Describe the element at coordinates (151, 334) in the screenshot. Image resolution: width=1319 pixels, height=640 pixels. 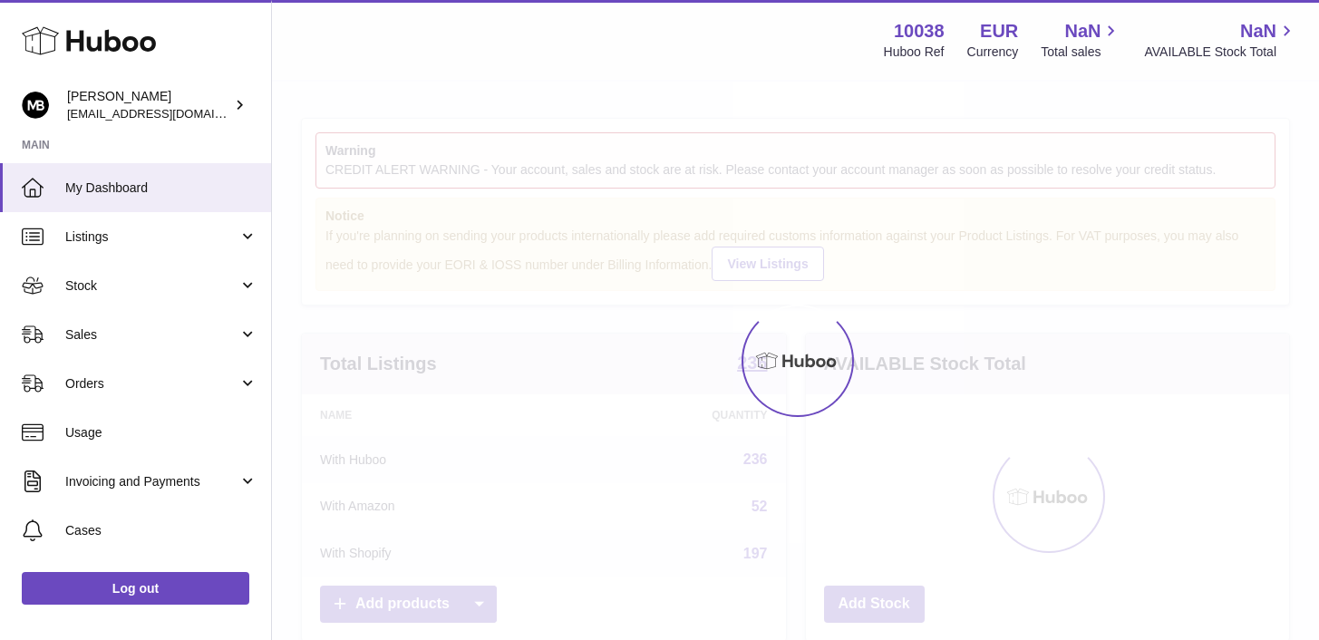
I see `span: Sales` at that location.